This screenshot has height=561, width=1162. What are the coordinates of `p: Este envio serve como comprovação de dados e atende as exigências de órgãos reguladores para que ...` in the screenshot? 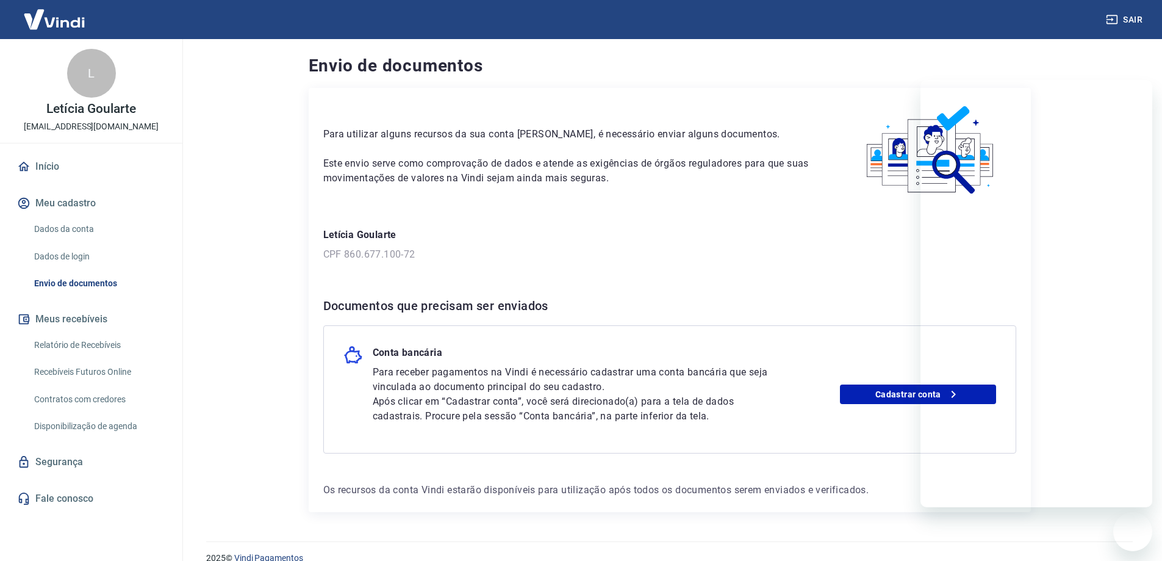 It's located at (570, 171).